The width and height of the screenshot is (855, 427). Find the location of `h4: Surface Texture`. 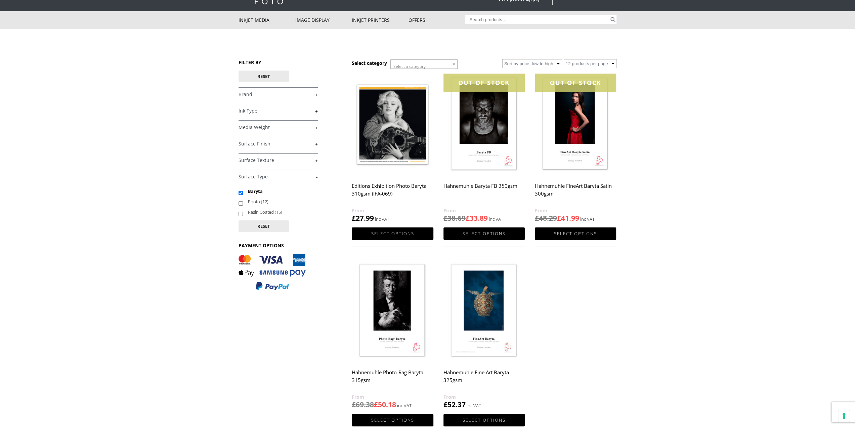

h4: Surface Texture is located at coordinates (278, 160).